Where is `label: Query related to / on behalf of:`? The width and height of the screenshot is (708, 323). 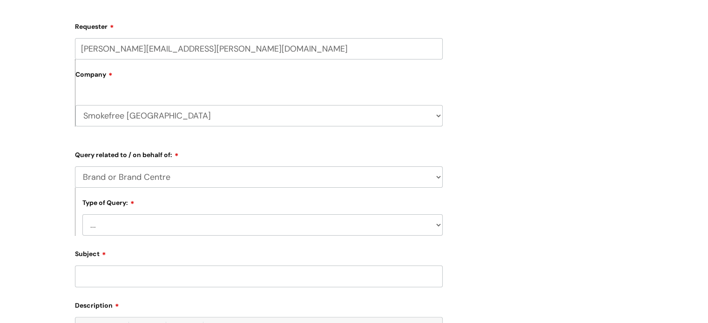 label: Query related to / on behalf of: is located at coordinates (259, 154).